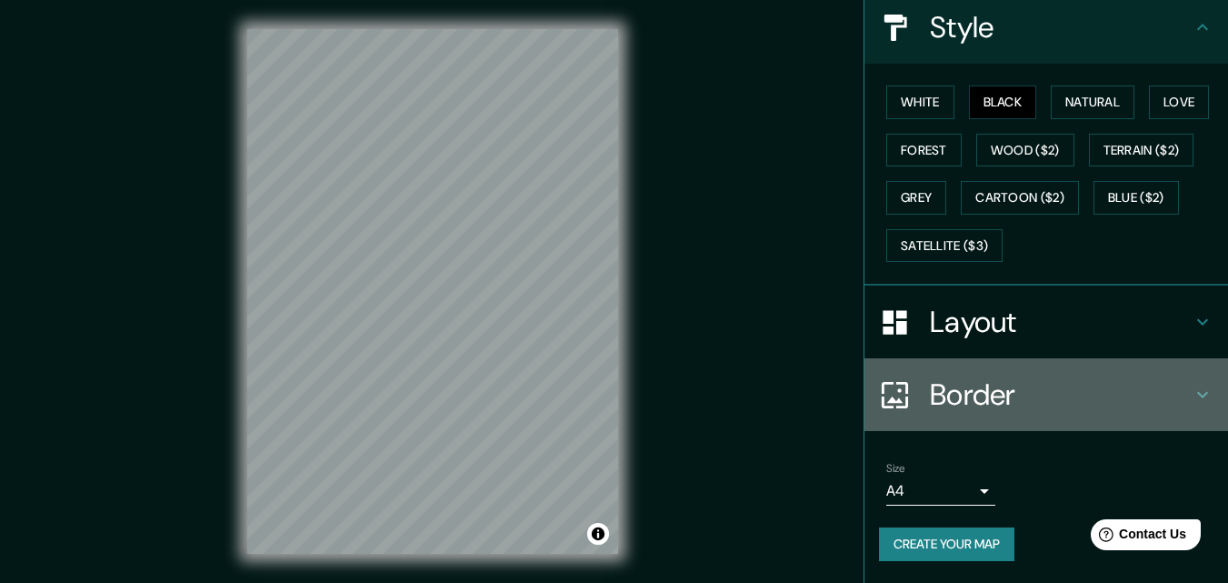 The height and width of the screenshot is (583, 1228). What do you see at coordinates (1061, 394) in the screenshot?
I see `h4: Border` at bounding box center [1061, 394].